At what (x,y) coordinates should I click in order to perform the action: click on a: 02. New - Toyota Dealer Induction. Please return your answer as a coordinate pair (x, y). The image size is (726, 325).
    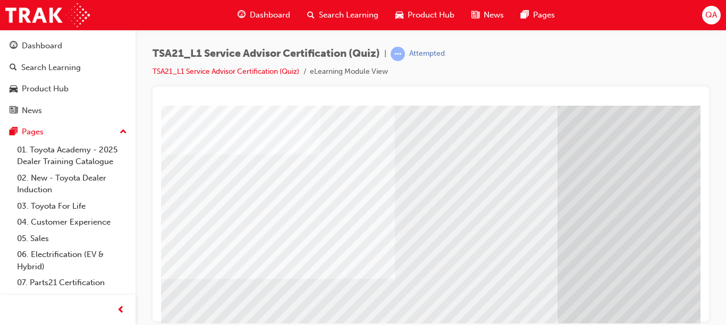
    Looking at the image, I should click on (72, 184).